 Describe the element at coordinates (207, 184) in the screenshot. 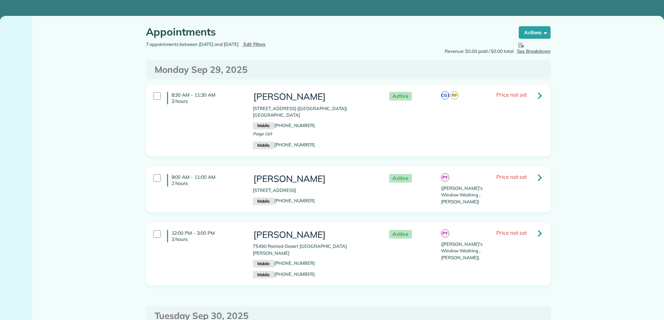

I see `p: 2 hours` at that location.